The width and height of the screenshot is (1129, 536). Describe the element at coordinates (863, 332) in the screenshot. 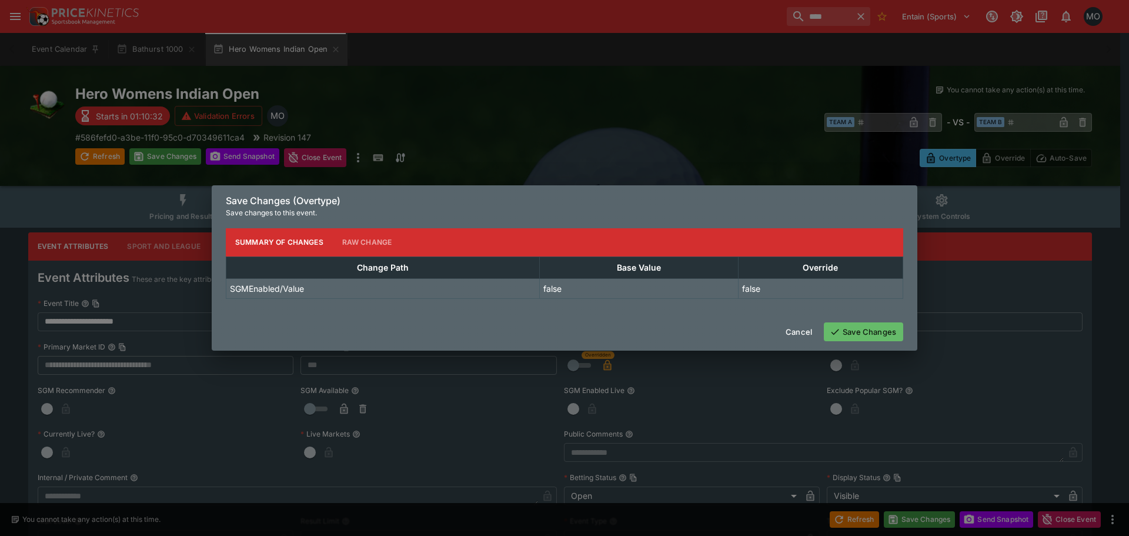

I see `button: Save Changes` at that location.